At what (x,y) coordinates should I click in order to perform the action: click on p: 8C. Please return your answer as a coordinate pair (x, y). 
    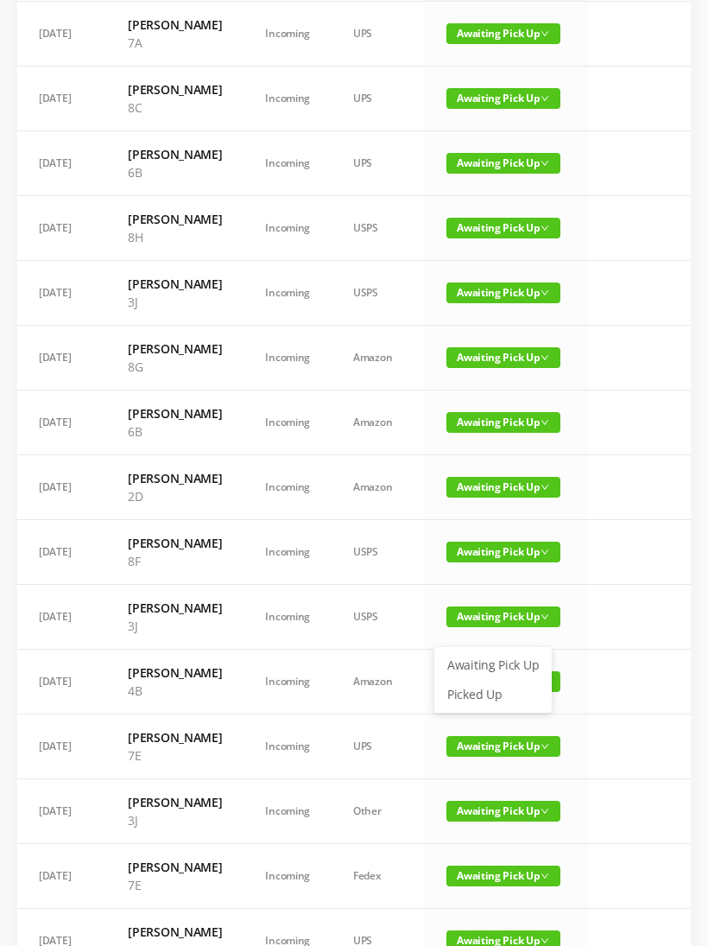
    Looking at the image, I should click on (174, 107).